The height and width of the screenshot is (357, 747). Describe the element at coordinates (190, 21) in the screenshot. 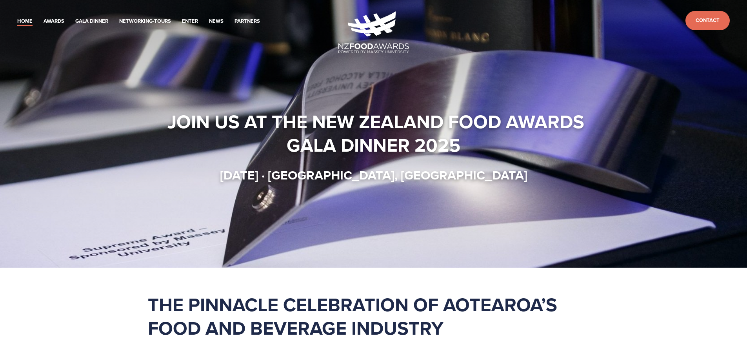

I see `a: Enter` at that location.